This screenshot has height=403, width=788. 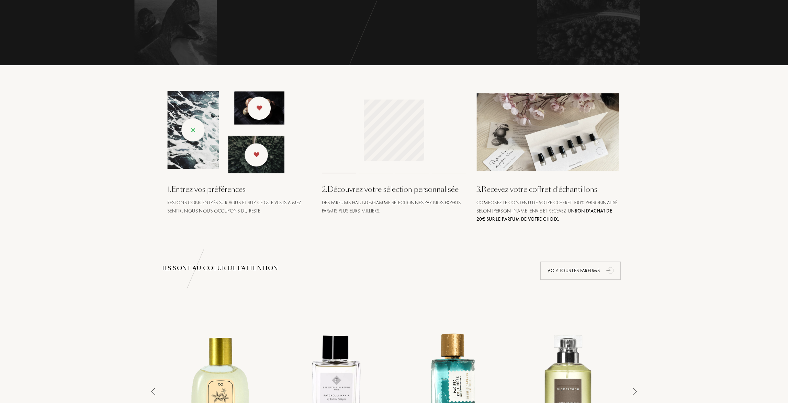 What do you see at coordinates (394, 269) in the screenshot?
I see `div: ILS SONT au COEUR de l’attention` at bounding box center [394, 269].